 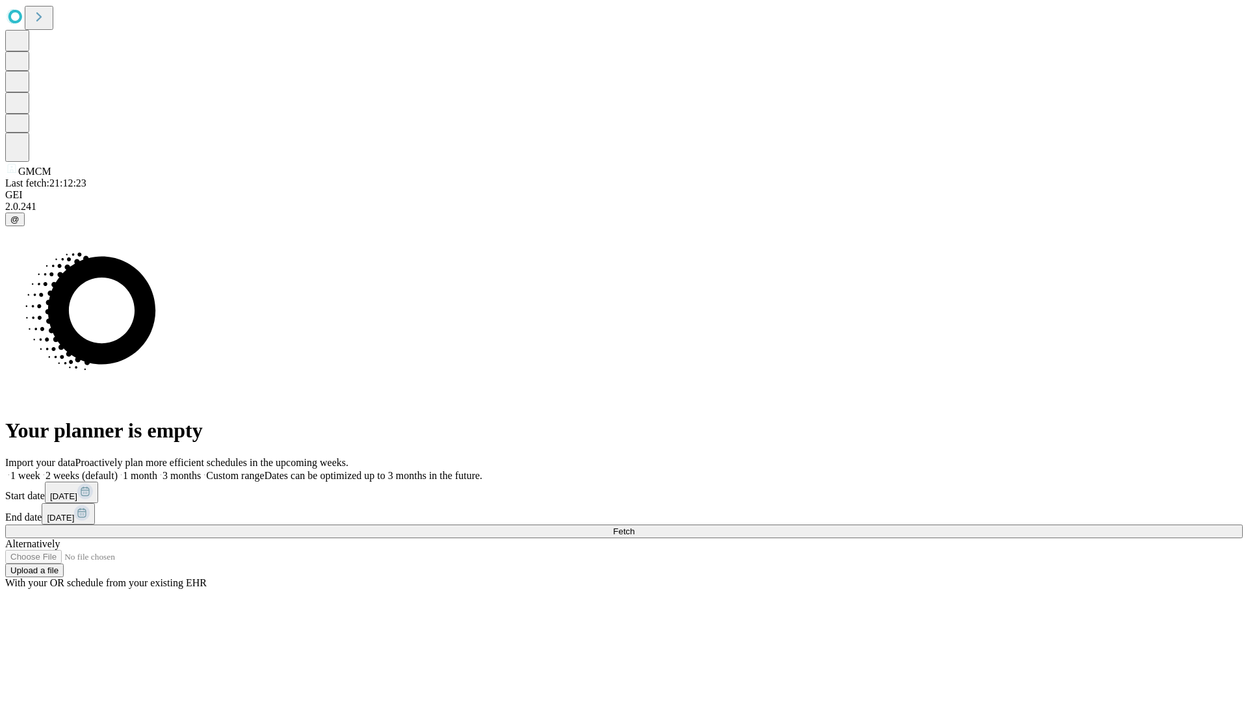 I want to click on span: With your OR schedule from your existing EHR, so click(x=106, y=582).